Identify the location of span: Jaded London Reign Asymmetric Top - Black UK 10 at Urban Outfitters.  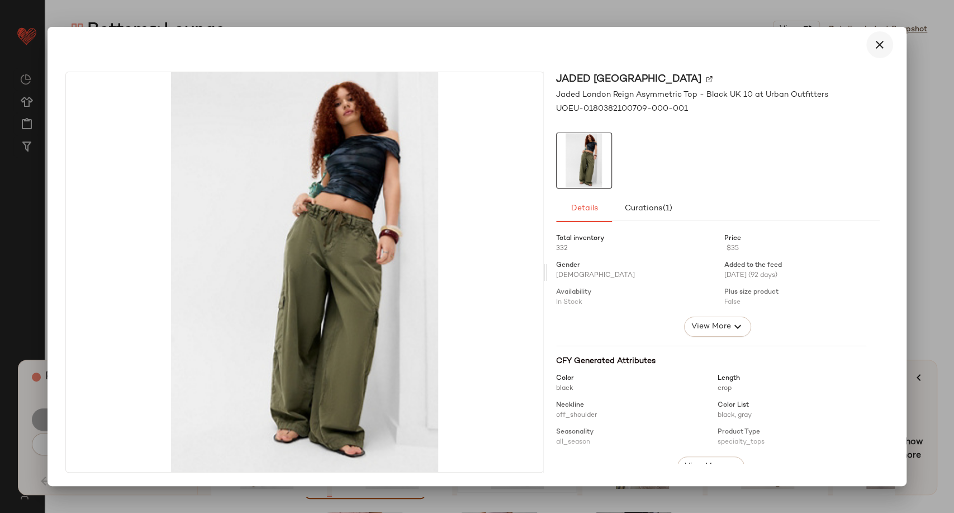
(692, 94).